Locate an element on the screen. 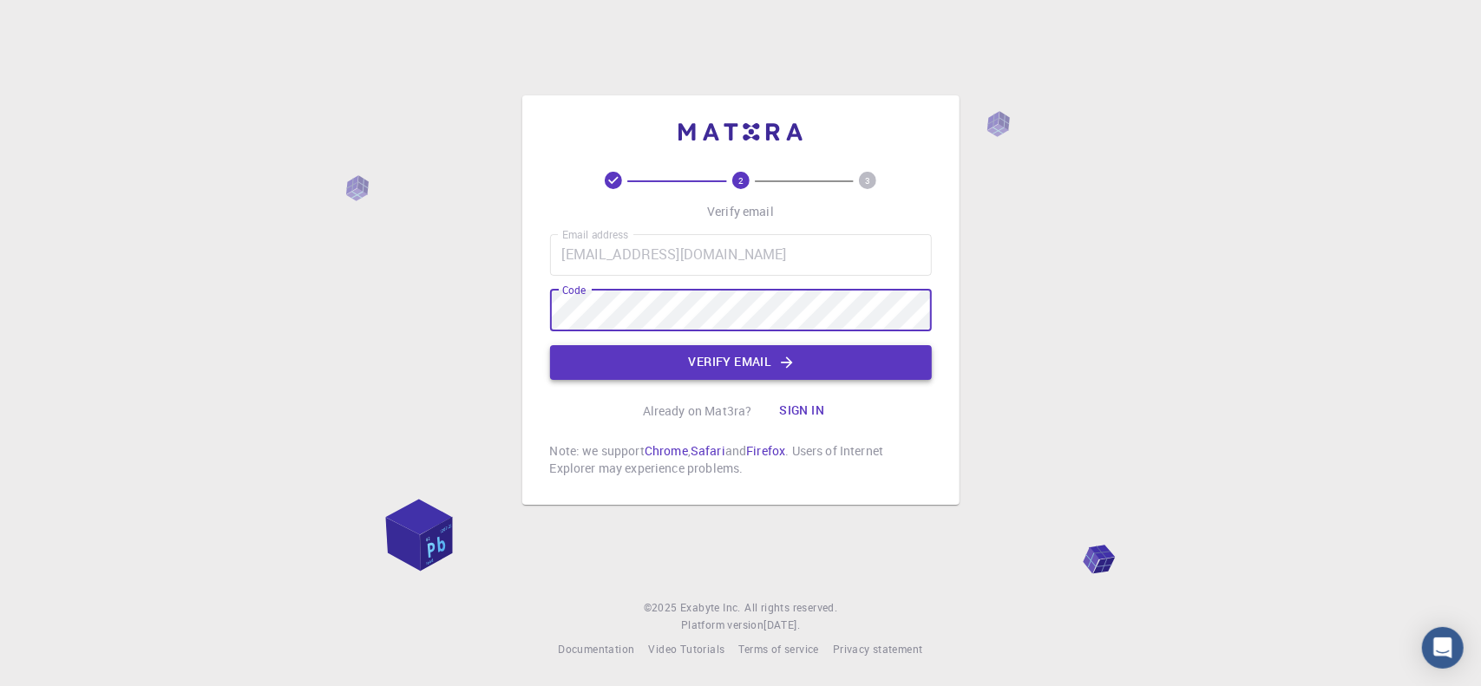 This screenshot has height=686, width=1481. div: Open Intercom Messenger is located at coordinates (1443, 648).